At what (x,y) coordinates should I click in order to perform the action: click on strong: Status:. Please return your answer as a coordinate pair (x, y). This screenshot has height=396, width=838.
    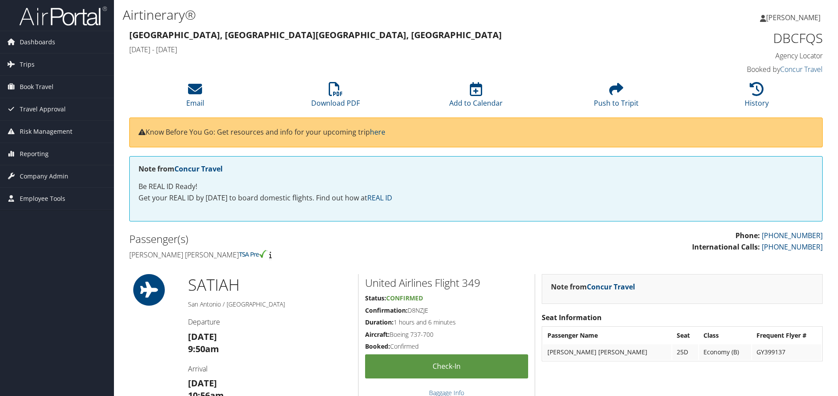
    Looking at the image, I should click on (375, 298).